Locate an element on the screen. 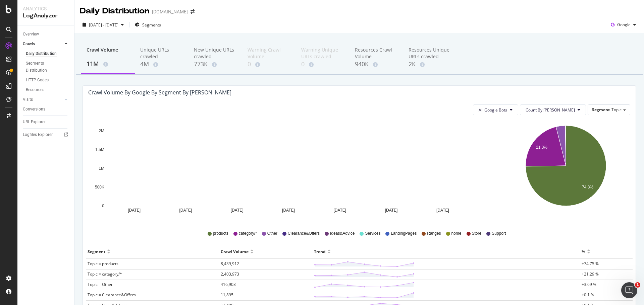 The height and width of the screenshot is (305, 644). div: 11M is located at coordinates (108, 64).